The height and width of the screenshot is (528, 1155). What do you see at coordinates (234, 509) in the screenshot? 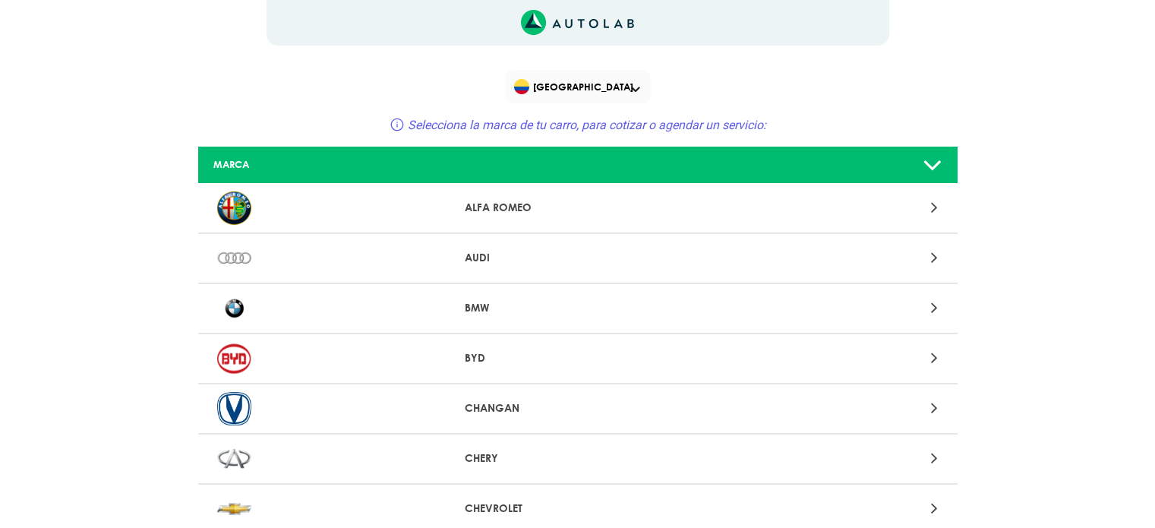
I see `img: CHEVROLET` at bounding box center [234, 509].